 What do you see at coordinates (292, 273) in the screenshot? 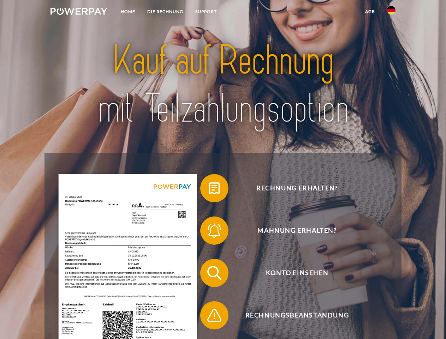
I see `a: Konto einsehen` at bounding box center [292, 273].